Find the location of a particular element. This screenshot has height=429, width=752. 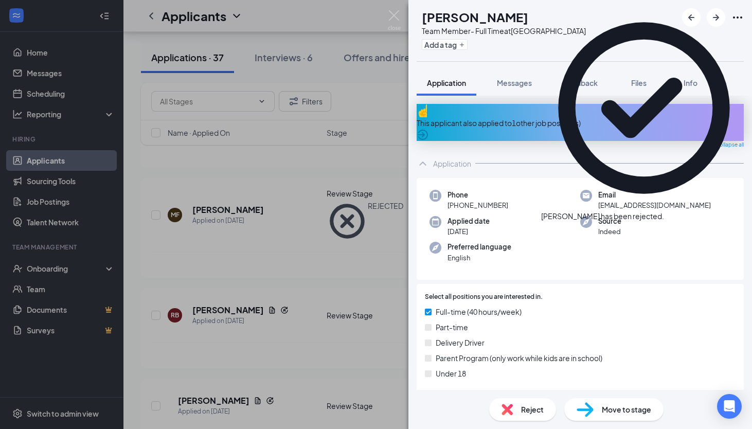

span: Under 18 is located at coordinates (450, 373).